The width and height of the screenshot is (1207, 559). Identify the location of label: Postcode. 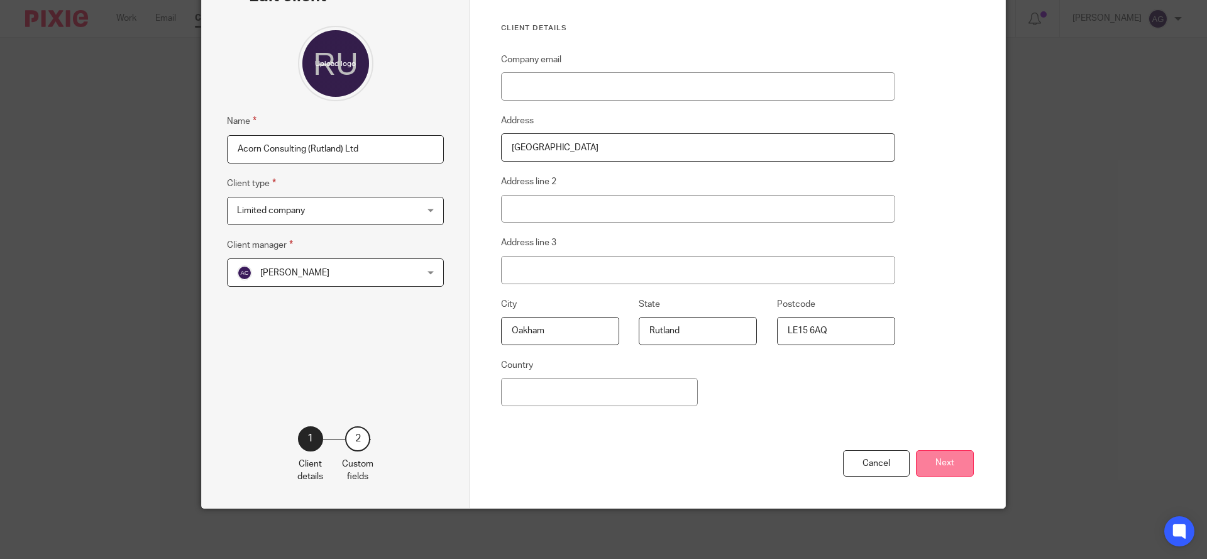
(796, 304).